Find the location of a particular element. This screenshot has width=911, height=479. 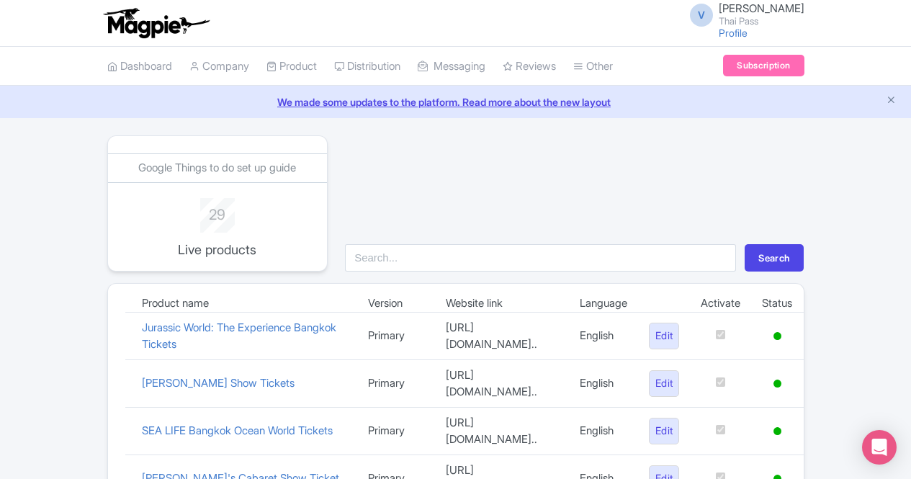

div: Open Intercom Messenger is located at coordinates (879, 447).